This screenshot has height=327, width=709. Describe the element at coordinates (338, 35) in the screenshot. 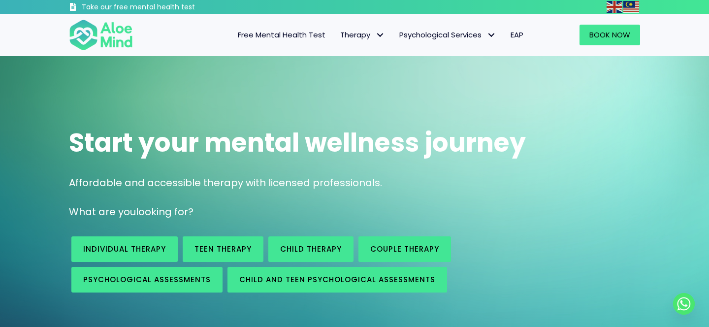

I see `nav: Menu` at that location.